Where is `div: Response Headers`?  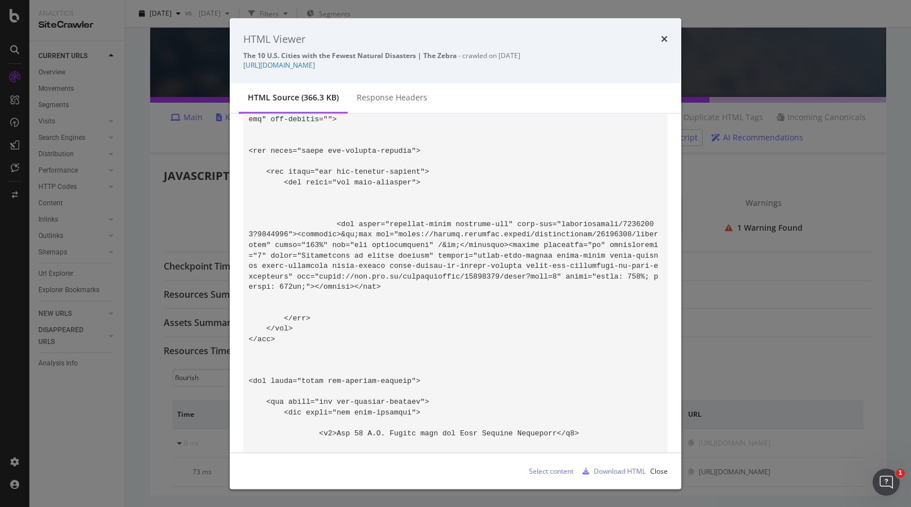
div: Response Headers is located at coordinates (392, 98).